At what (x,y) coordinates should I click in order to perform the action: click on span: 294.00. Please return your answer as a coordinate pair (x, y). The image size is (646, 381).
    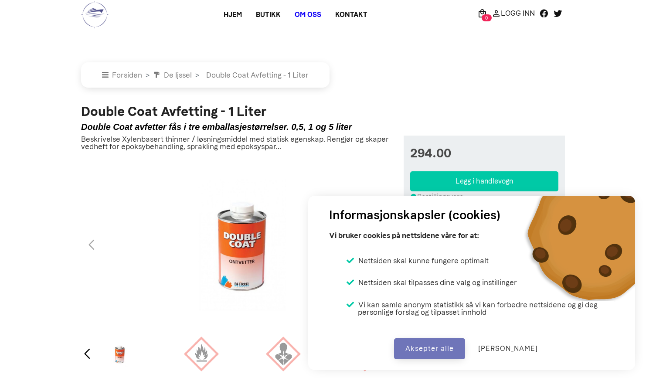
    Looking at the image, I should click on (484, 153).